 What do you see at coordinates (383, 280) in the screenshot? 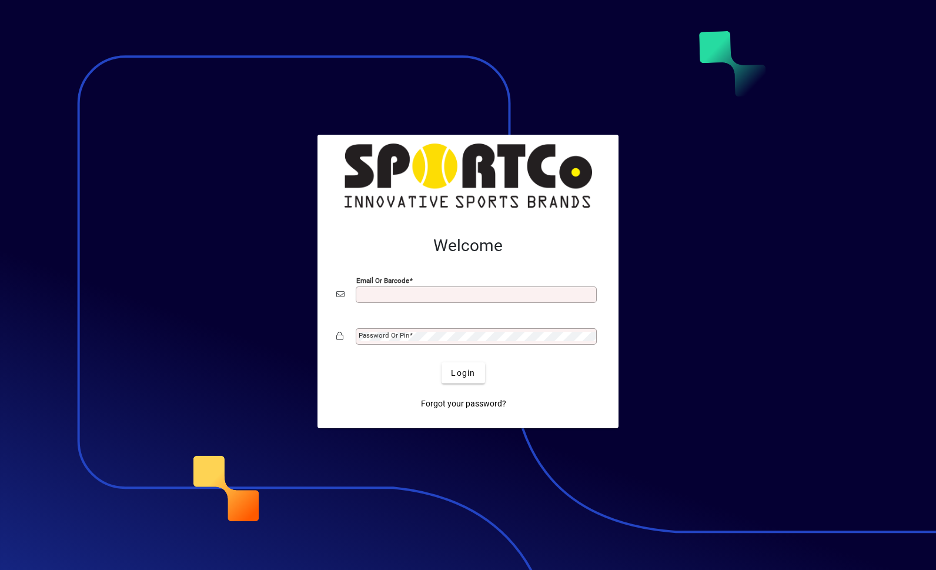
I see `mat-label: Email or Barcode` at bounding box center [383, 280].